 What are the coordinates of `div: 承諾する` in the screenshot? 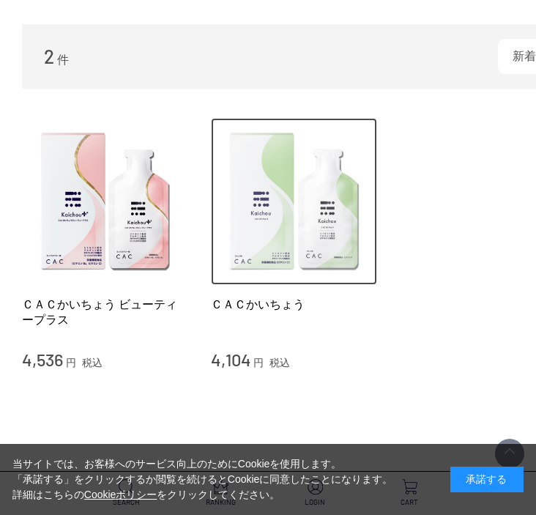 It's located at (487, 479).